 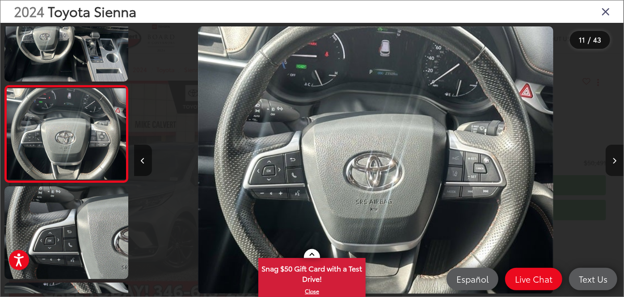 I want to click on span: 2024, so click(x=29, y=11).